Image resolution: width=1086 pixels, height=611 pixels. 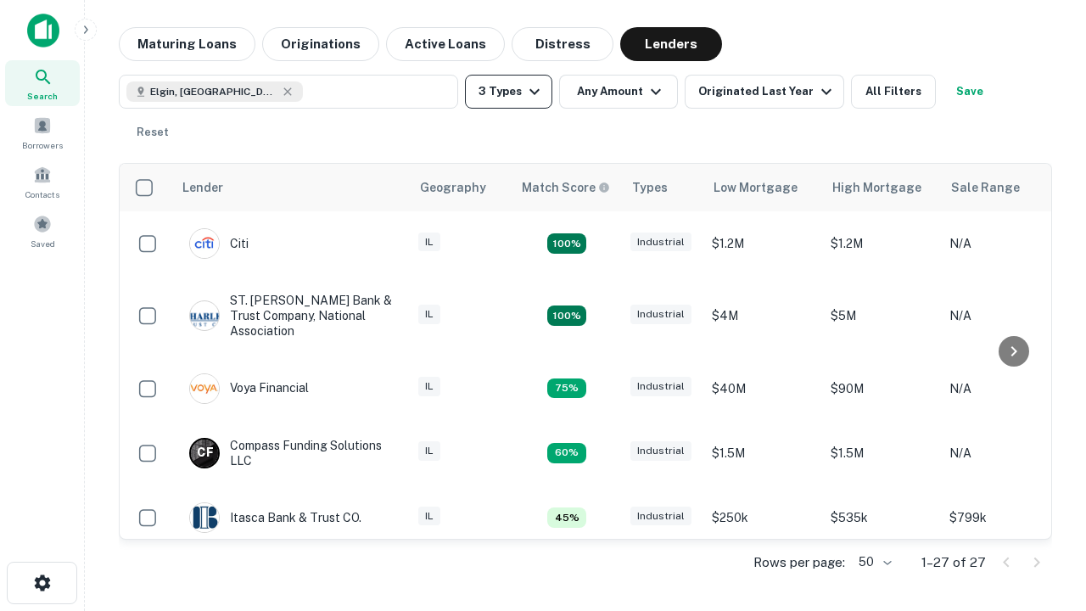 What do you see at coordinates (42, 182) in the screenshot?
I see `a: Contacts` at bounding box center [42, 182].